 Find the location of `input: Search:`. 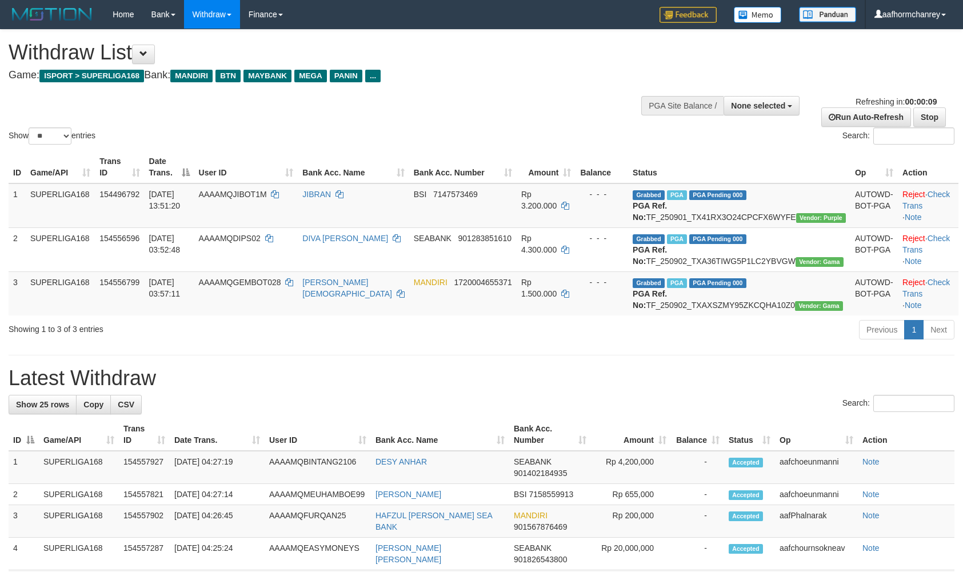

input: Search: is located at coordinates (914, 136).